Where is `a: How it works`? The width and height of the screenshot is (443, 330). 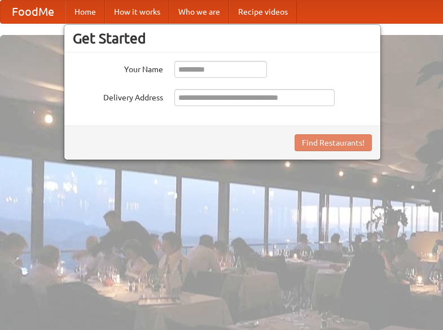
a: How it works is located at coordinates (137, 12).